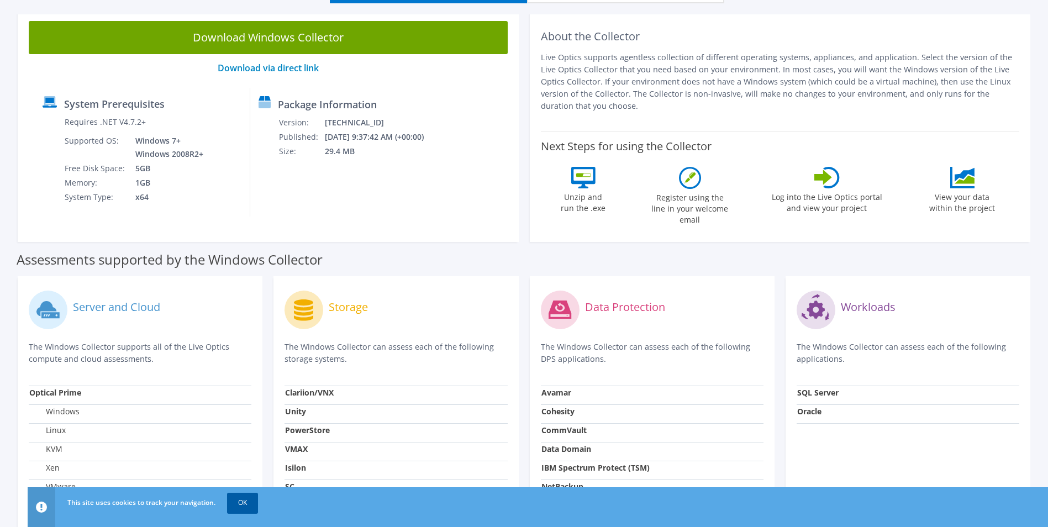 The image size is (1048, 527). Describe the element at coordinates (243, 503) in the screenshot. I see `a: OK` at that location.